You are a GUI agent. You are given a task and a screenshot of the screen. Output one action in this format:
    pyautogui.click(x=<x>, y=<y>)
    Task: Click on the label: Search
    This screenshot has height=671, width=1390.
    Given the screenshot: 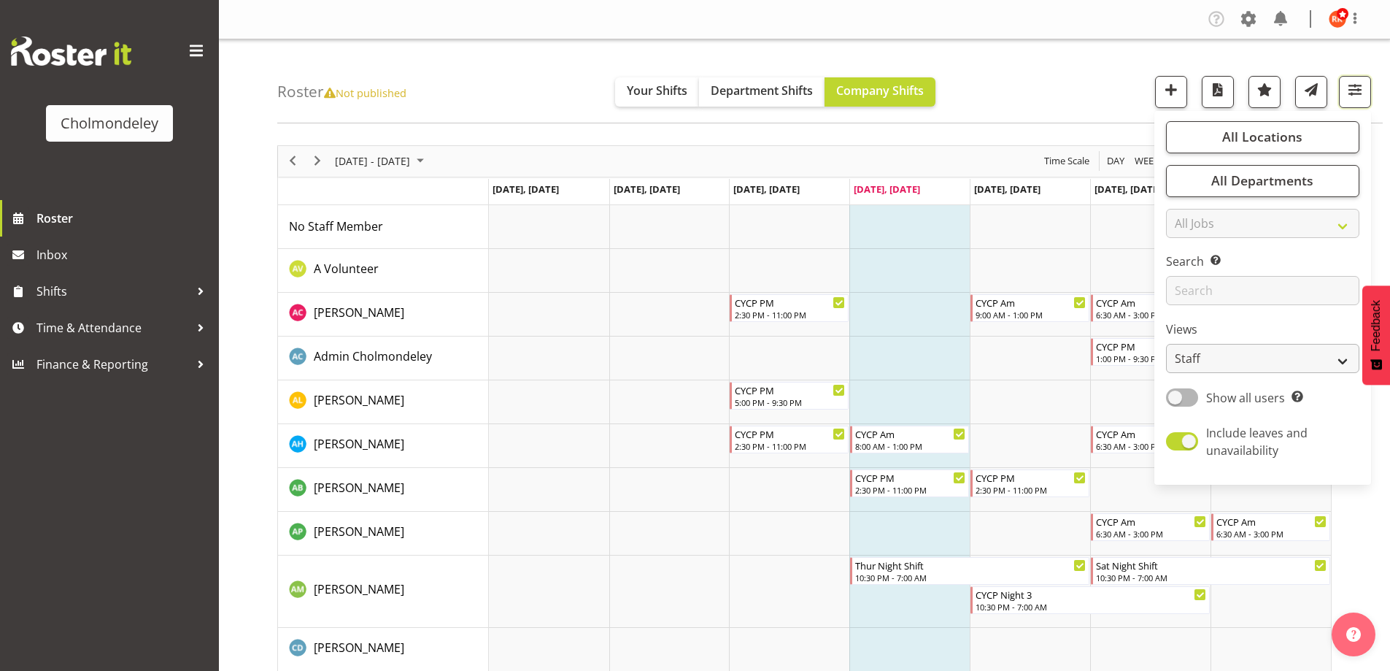 What is the action you would take?
    pyautogui.click(x=1263, y=261)
    